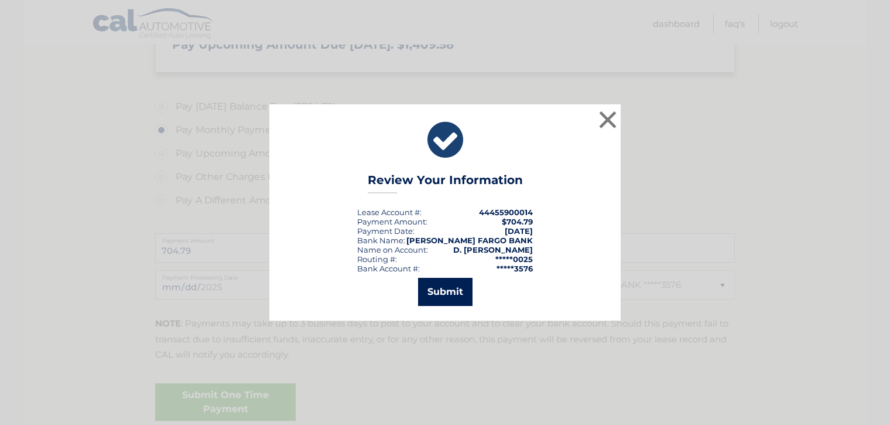  I want to click on div: Payment Amount:, so click(392, 221).